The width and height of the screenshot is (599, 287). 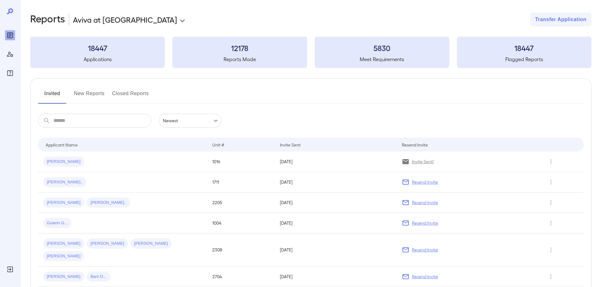 What do you see at coordinates (241, 276) in the screenshot?
I see `td: 2704` at bounding box center [241, 276].